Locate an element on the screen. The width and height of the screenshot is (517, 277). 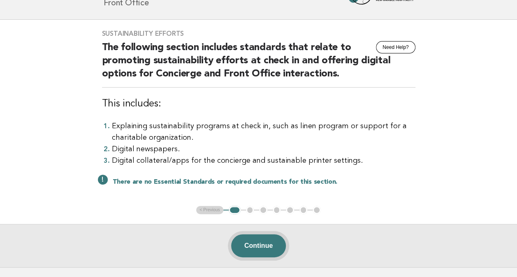
li: Explaining sustainability programs at check in, such as linen program or support for a charitable... is located at coordinates (264, 132).